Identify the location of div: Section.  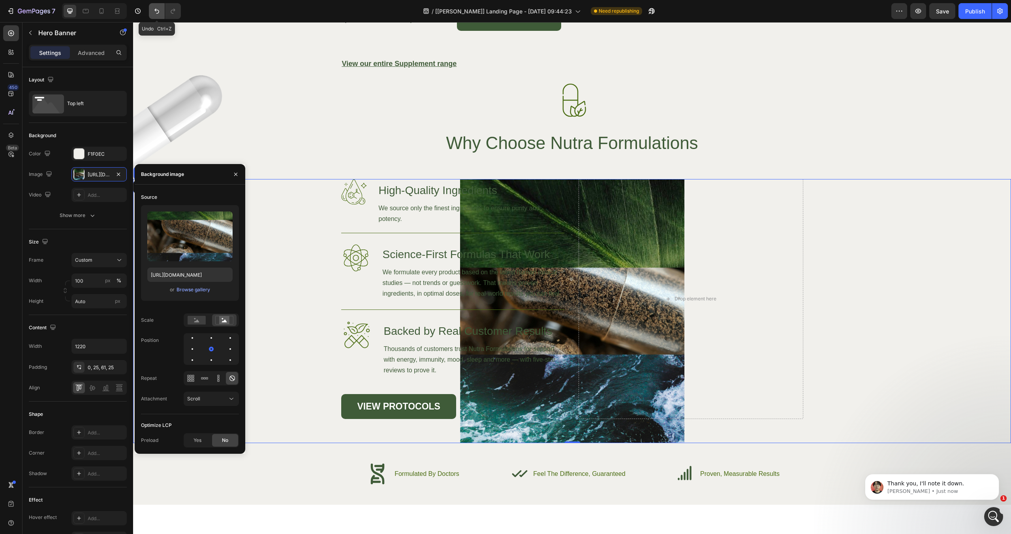
(13, 151).